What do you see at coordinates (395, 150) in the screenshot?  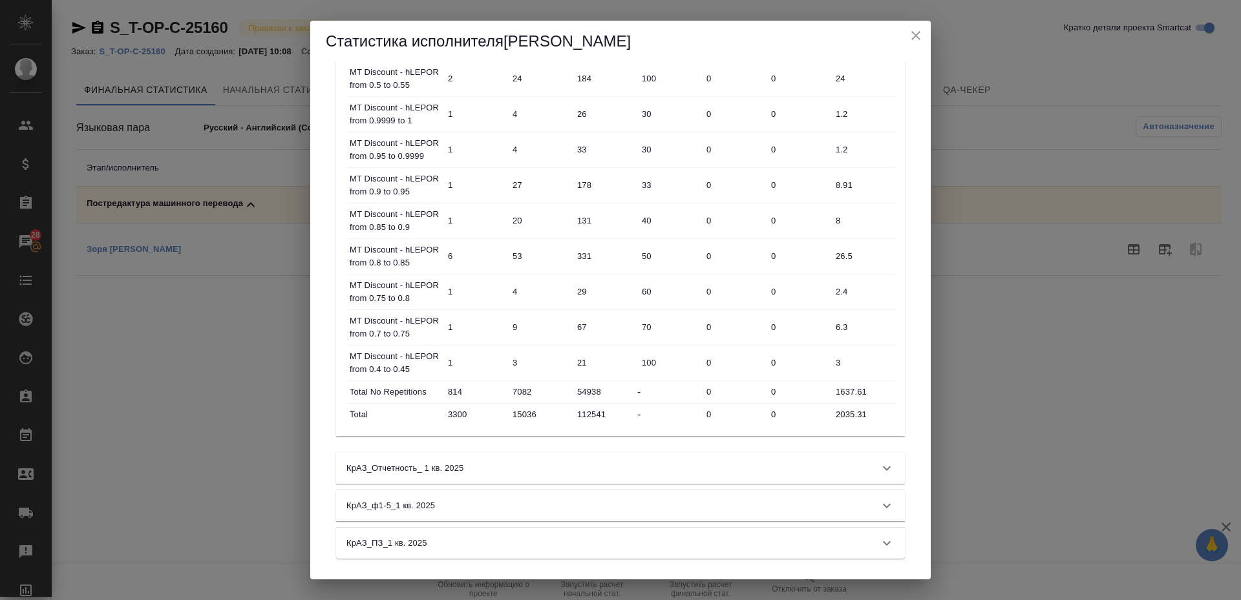 I see `p: MT Discount - hLEPOR from 0.95 to 0.9999` at bounding box center [395, 150].